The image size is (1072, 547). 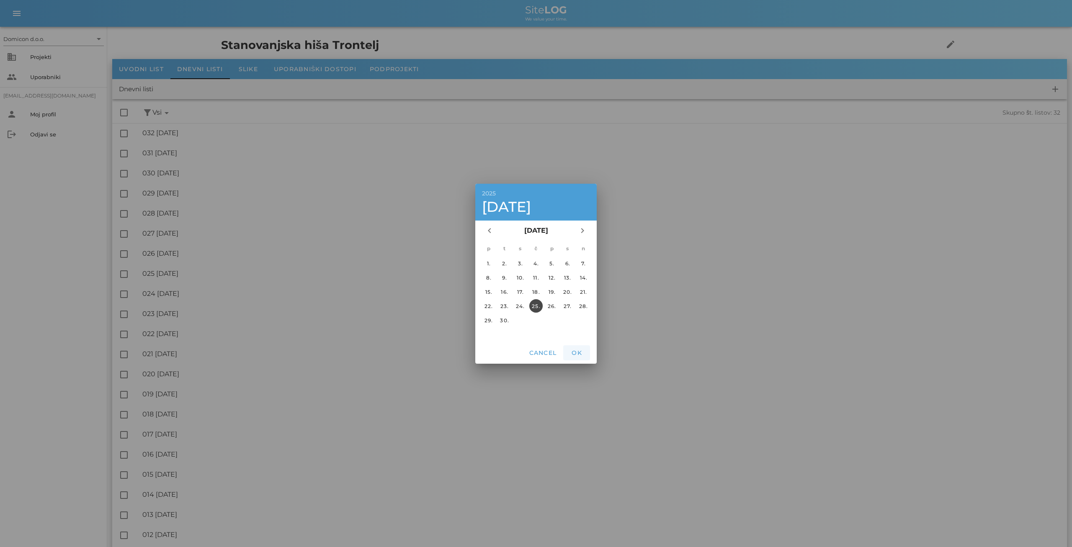 I want to click on button: 29., so click(x=489, y=320).